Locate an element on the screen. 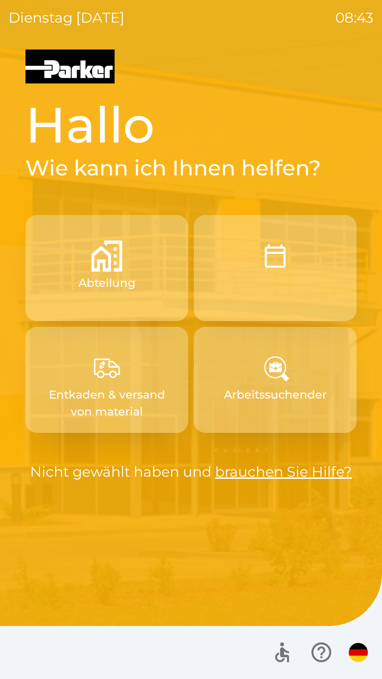 The image size is (382, 679). img: f74fd010-f468-453a-aea0-b637e6485809.png is located at coordinates (107, 256).